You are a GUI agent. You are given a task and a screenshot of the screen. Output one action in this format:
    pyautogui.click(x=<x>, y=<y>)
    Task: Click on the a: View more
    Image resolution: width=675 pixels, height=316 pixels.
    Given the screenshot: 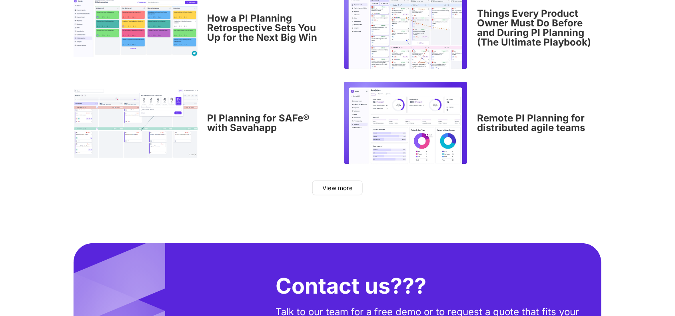 What is the action you would take?
    pyautogui.click(x=338, y=188)
    